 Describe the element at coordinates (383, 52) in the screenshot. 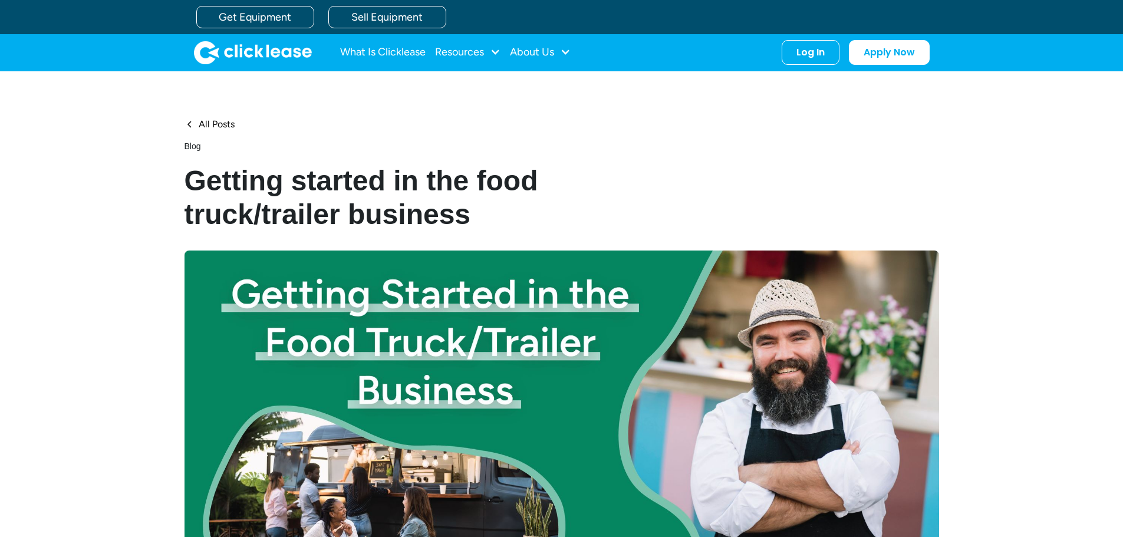

I see `a: What Is Clicklease` at that location.